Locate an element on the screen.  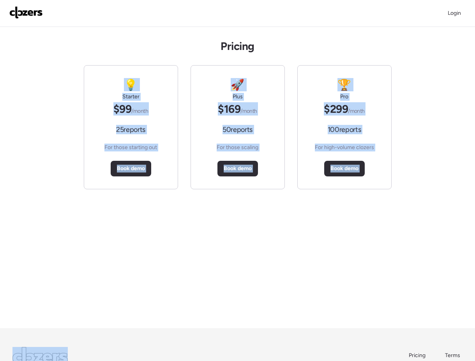
span: Login is located at coordinates (455, 13).